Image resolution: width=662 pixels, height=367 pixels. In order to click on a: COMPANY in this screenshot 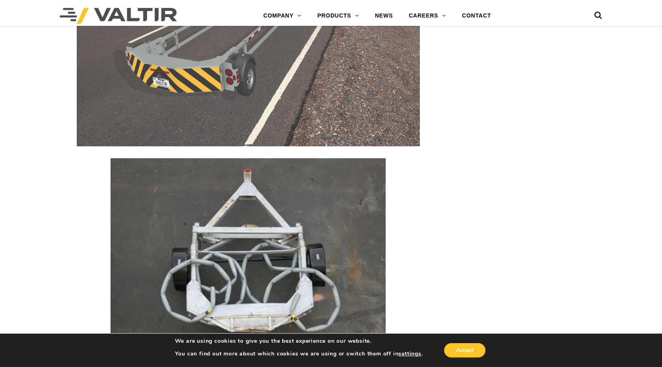, I will do `click(282, 16)`.